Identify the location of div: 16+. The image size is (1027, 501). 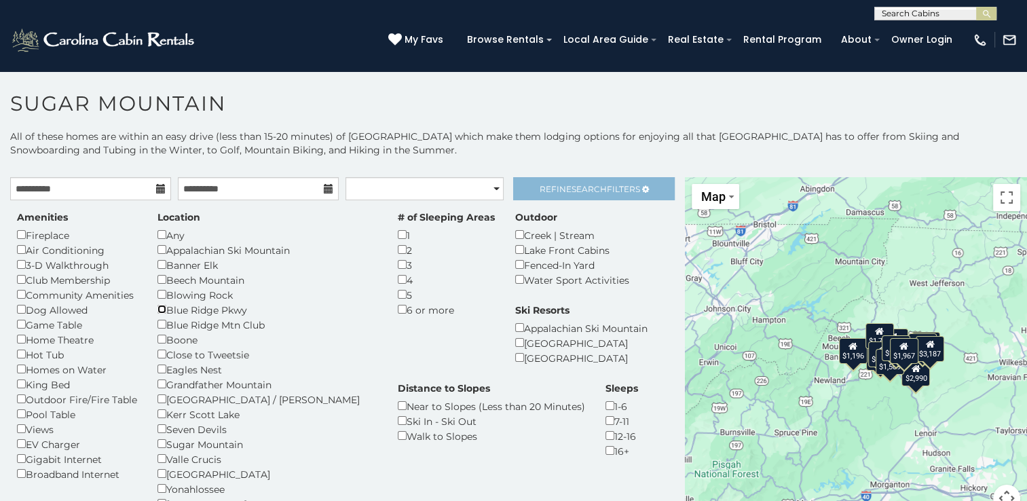
(622, 451).